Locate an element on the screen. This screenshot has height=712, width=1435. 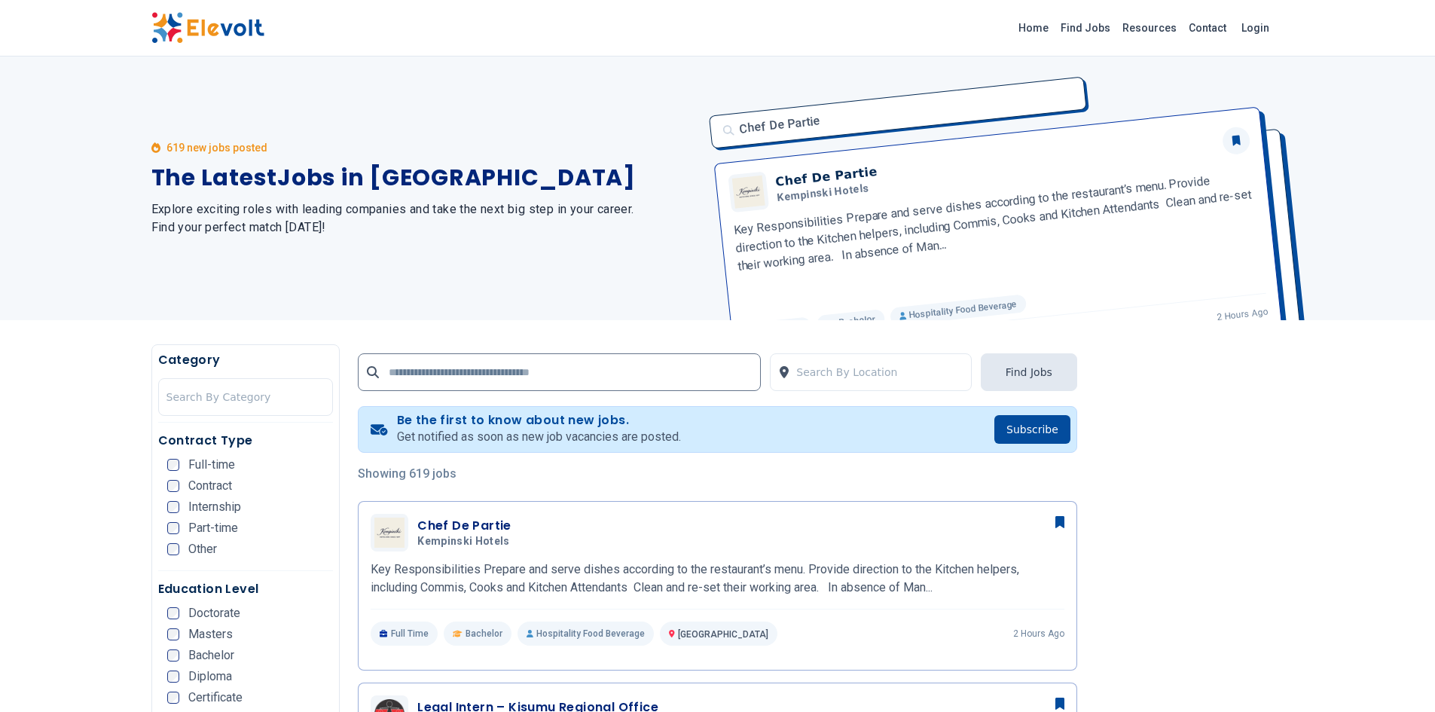
h5: Category is located at coordinates (246, 360).